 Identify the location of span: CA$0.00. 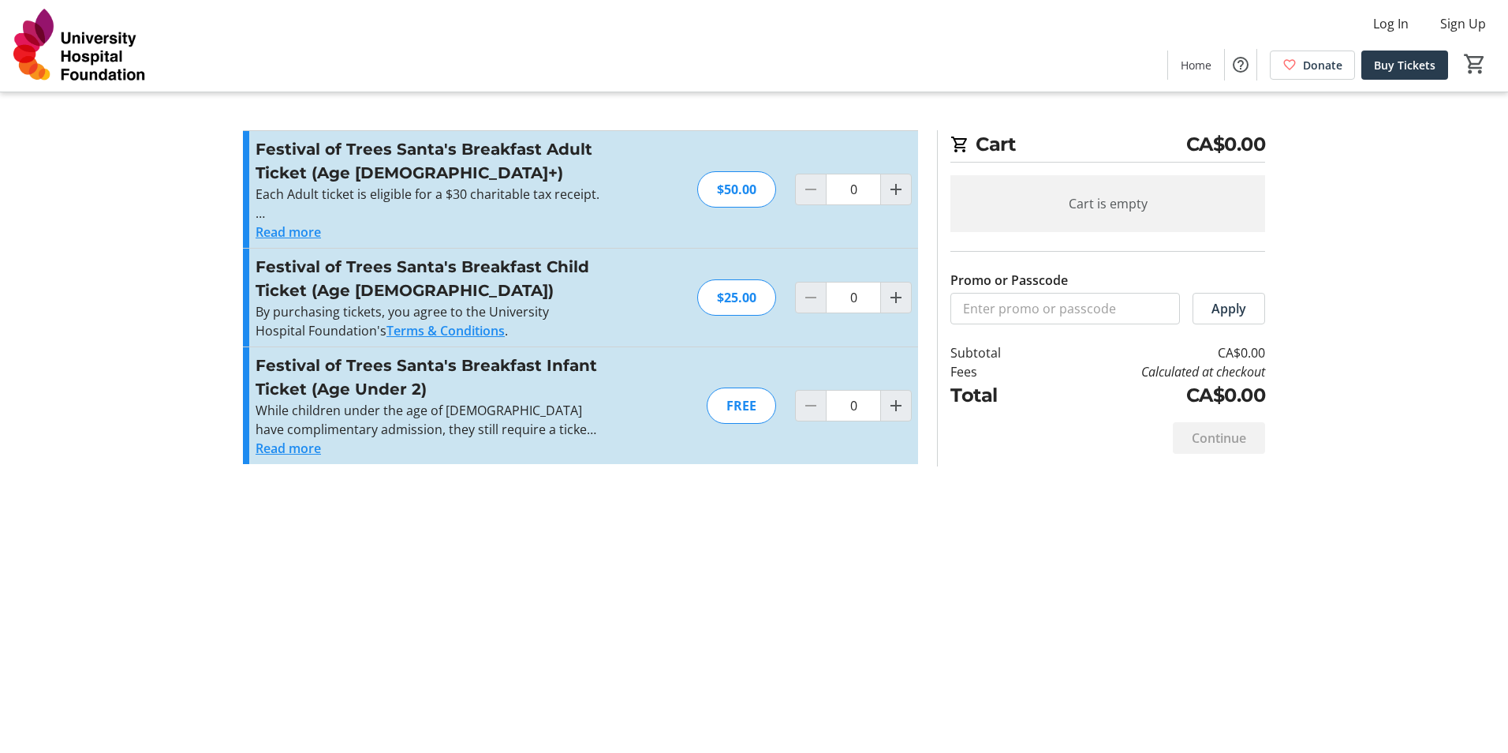
(1226, 144).